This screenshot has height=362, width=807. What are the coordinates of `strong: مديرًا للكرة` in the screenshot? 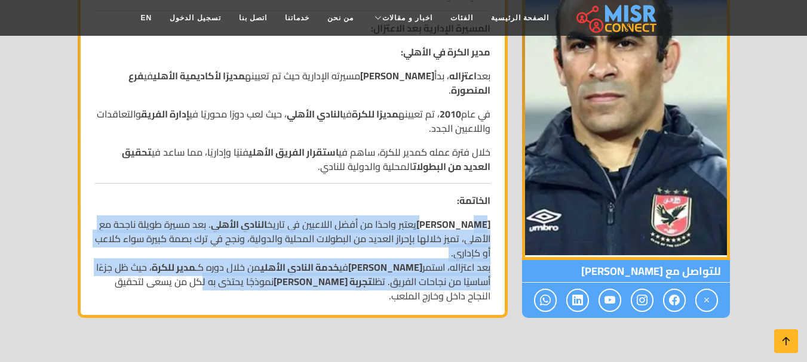 It's located at (375, 114).